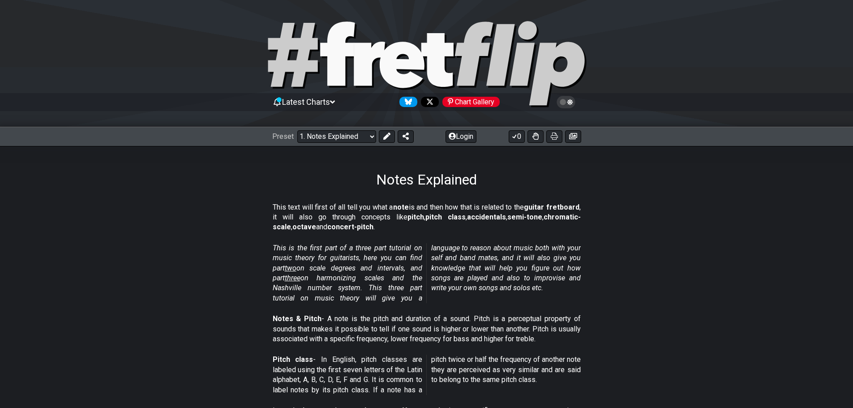 Image resolution: width=853 pixels, height=408 pixels. Describe the element at coordinates (387, 137) in the screenshot. I see `button: Edit Preset` at that location.